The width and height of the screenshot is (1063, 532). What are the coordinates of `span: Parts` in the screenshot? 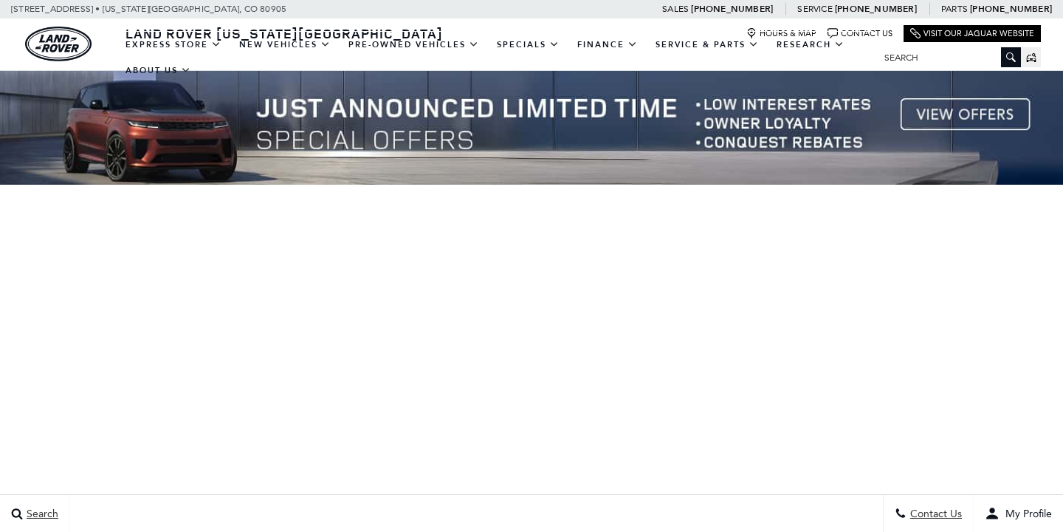 It's located at (955, 9).